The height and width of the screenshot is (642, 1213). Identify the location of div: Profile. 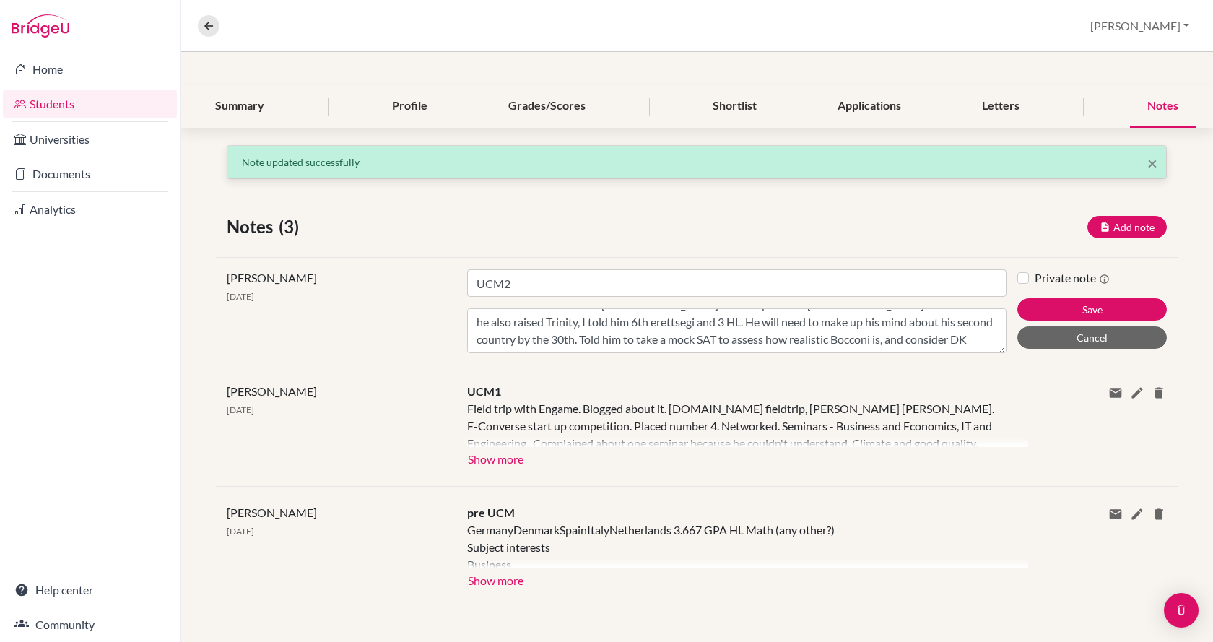
(409, 106).